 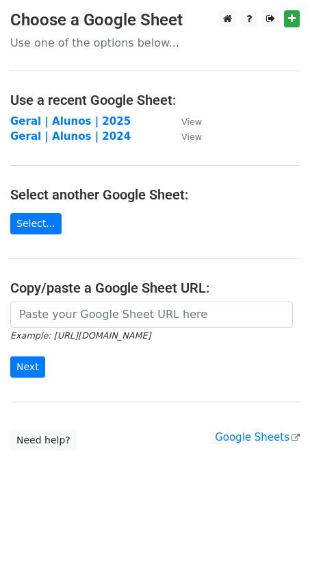 I want to click on a: Geral | Alunos | 2024, so click(x=71, y=136).